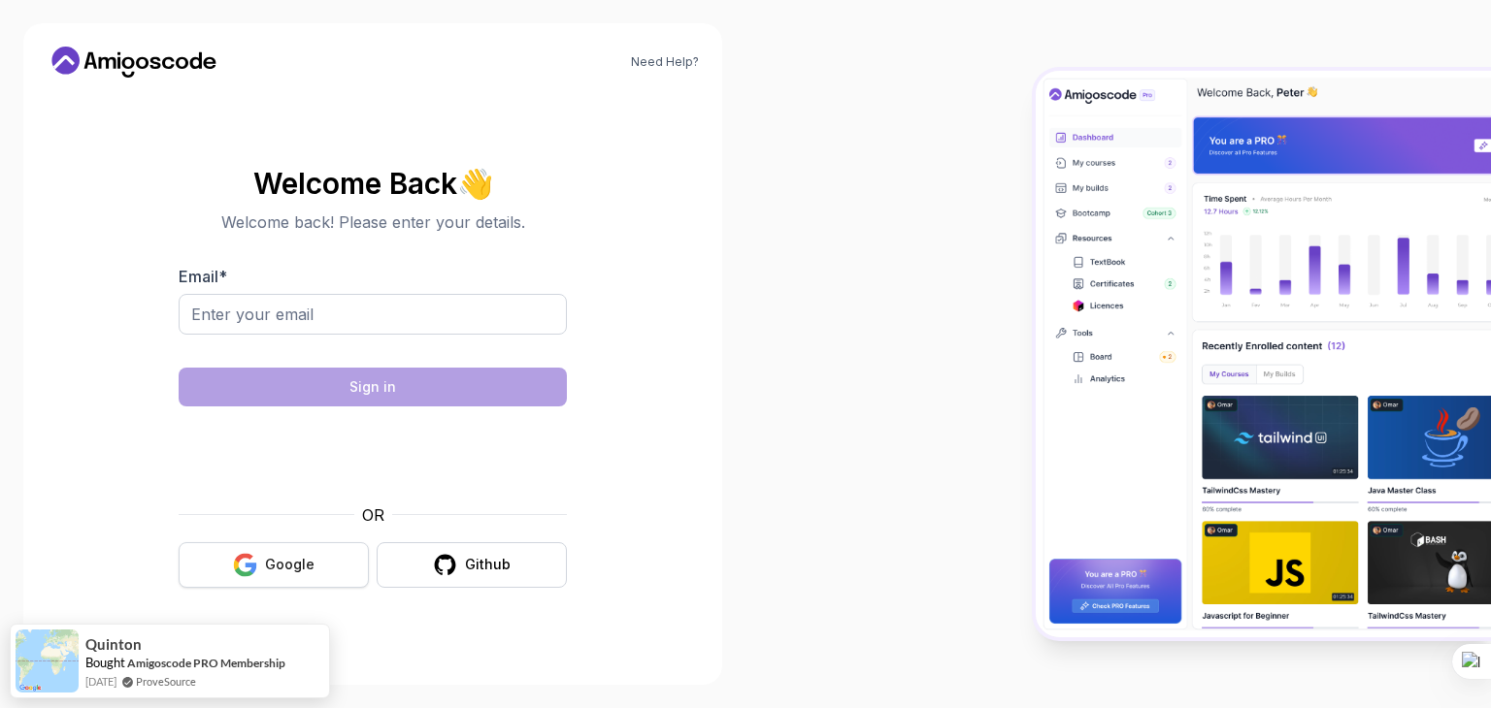 This screenshot has height=708, width=1491. I want to click on label: Email *, so click(203, 277).